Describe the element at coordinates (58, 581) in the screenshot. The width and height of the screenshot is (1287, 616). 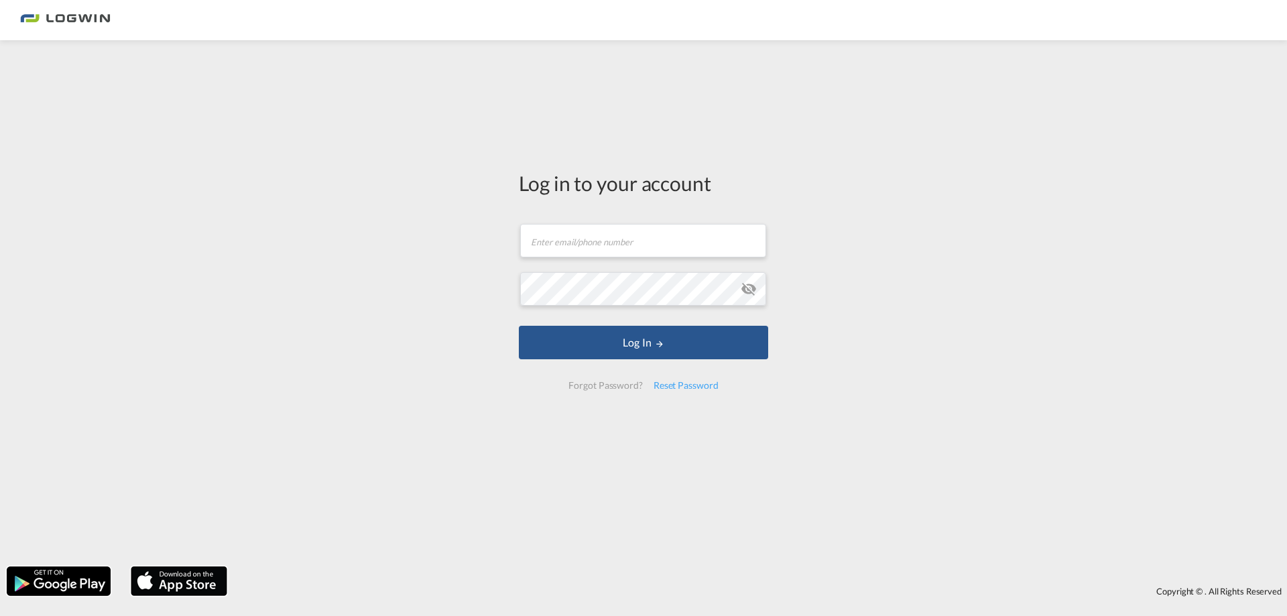
I see `img: google.png` at that location.